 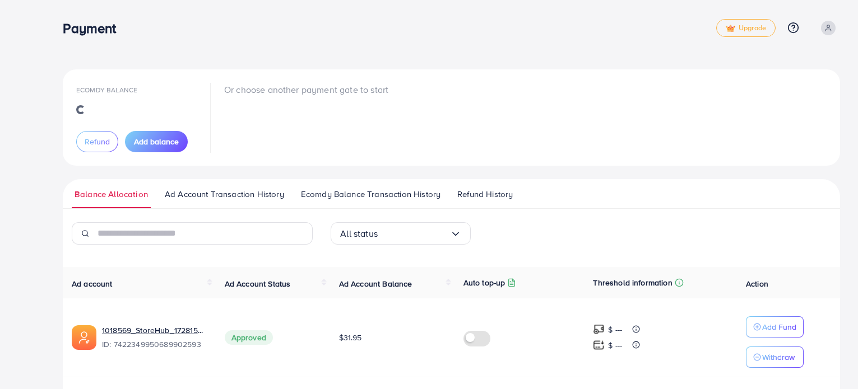 I want to click on p: Threshold information, so click(x=632, y=283).